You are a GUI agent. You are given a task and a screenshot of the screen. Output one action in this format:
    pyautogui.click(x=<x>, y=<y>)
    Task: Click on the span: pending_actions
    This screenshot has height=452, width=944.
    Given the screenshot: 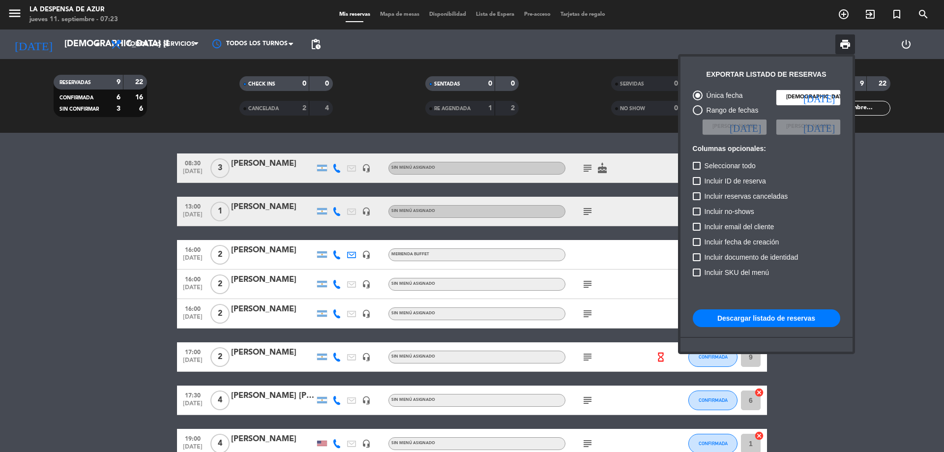 What is the action you would take?
    pyautogui.click(x=316, y=44)
    